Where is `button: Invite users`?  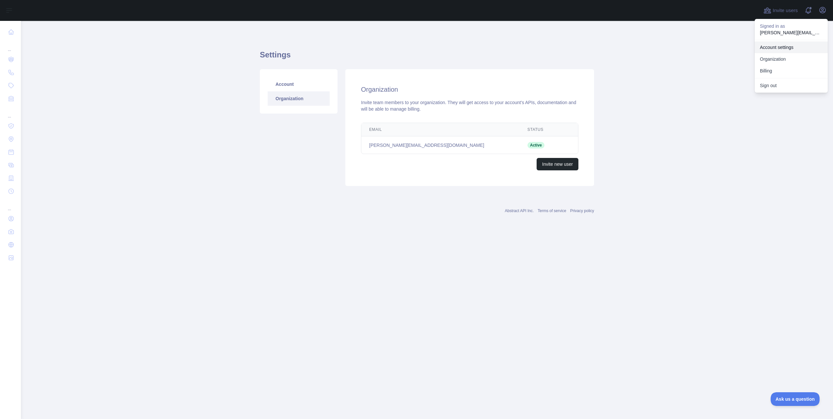
button: Invite users is located at coordinates (780, 10).